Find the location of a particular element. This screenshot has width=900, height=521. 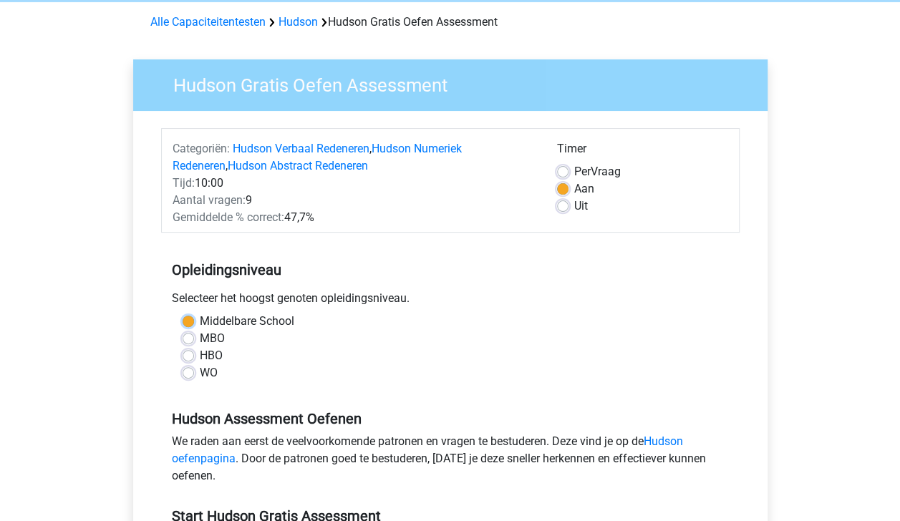

label: WO is located at coordinates (208, 373).